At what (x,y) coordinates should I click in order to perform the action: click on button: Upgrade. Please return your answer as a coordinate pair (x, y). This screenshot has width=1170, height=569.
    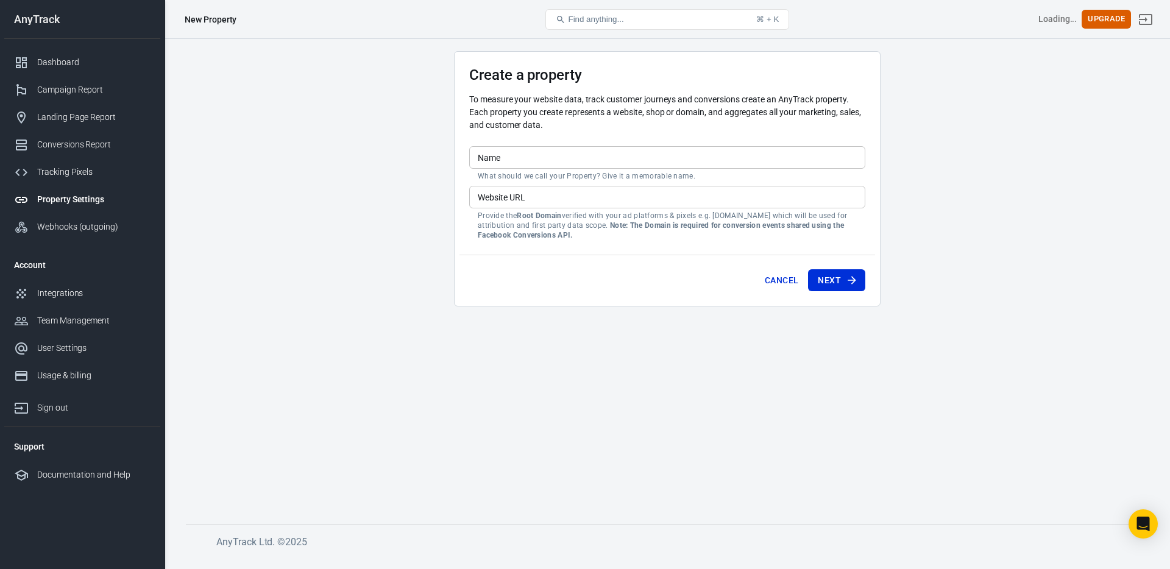
    Looking at the image, I should click on (1106, 19).